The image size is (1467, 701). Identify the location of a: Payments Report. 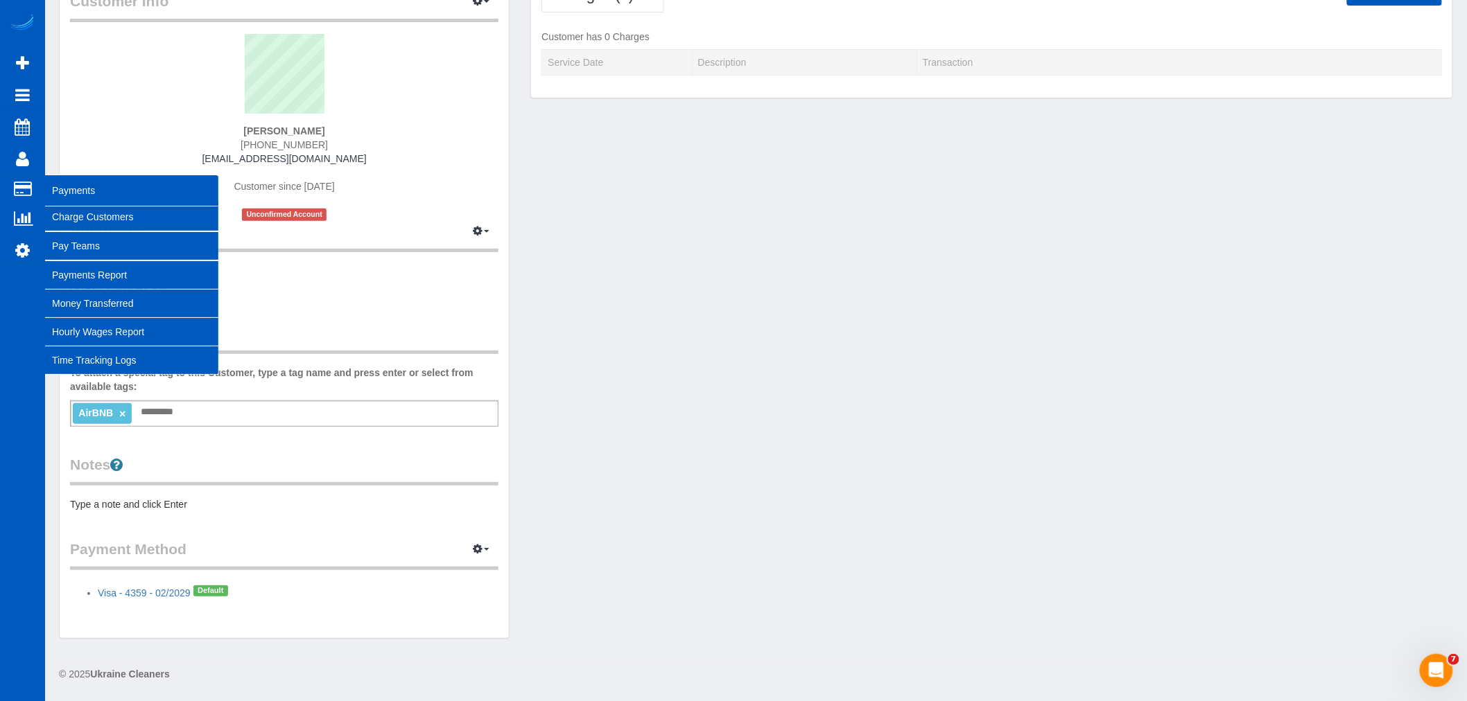
(132, 275).